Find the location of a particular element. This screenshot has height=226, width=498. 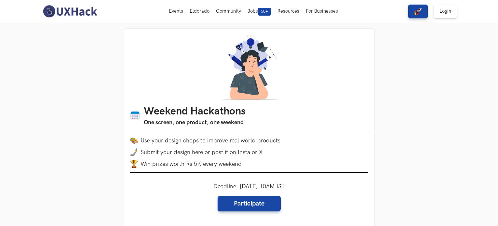

img: A designer thinking is located at coordinates (249, 67).